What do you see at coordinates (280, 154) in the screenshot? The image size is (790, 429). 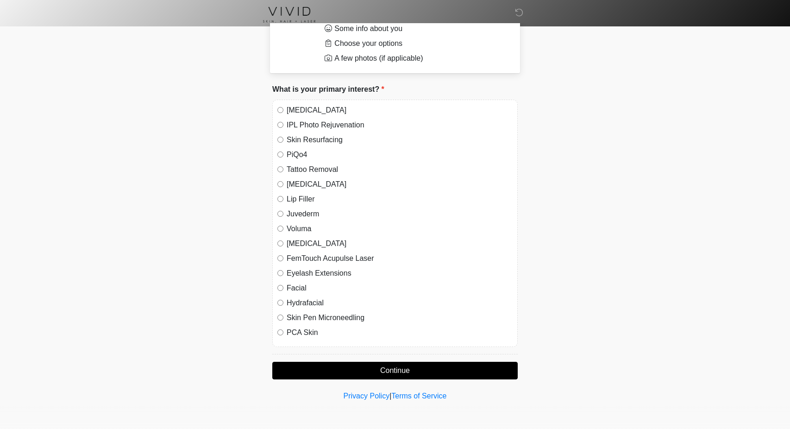 I see `input: PiQo4` at bounding box center [280, 154].